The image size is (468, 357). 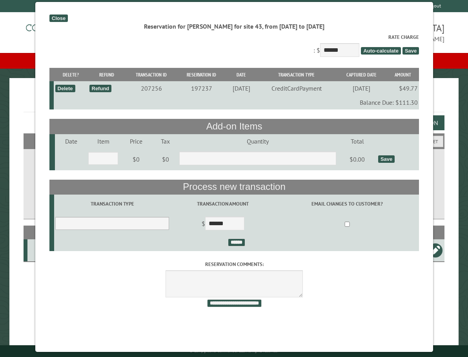 What do you see at coordinates (58, 18) in the screenshot?
I see `div: Close` at bounding box center [58, 18].